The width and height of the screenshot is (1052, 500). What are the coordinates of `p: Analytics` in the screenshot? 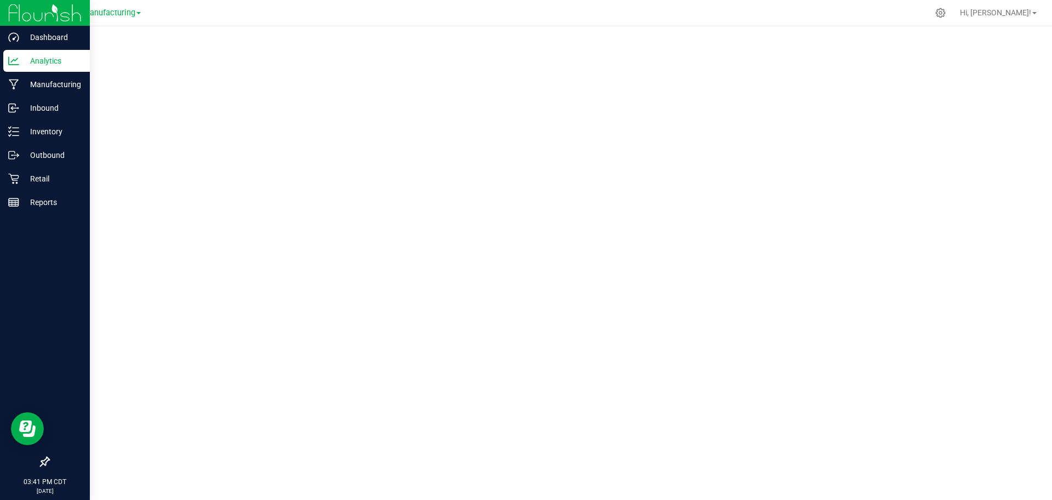 It's located at (52, 61).